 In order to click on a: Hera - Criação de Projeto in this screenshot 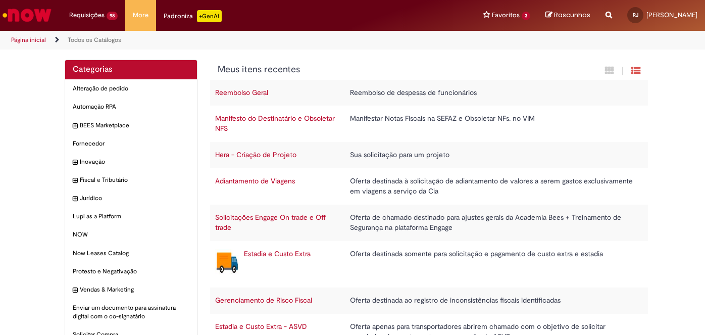, I will do `click(255, 154)`.